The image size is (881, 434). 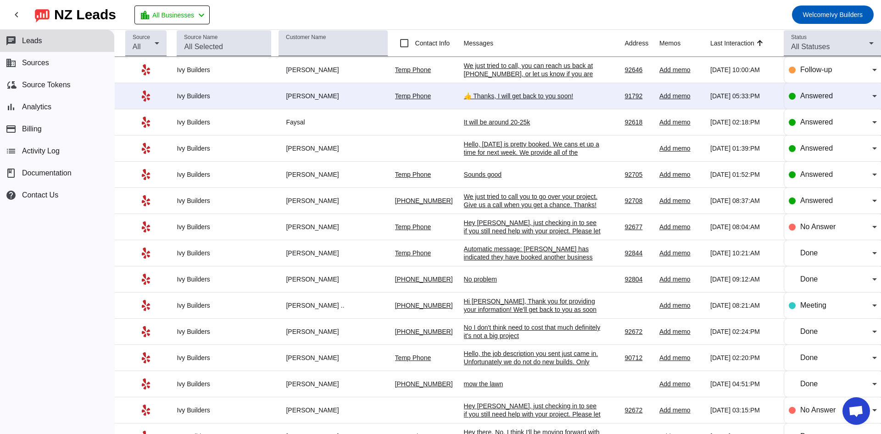 I want to click on mat-label: Customer Name, so click(x=306, y=37).